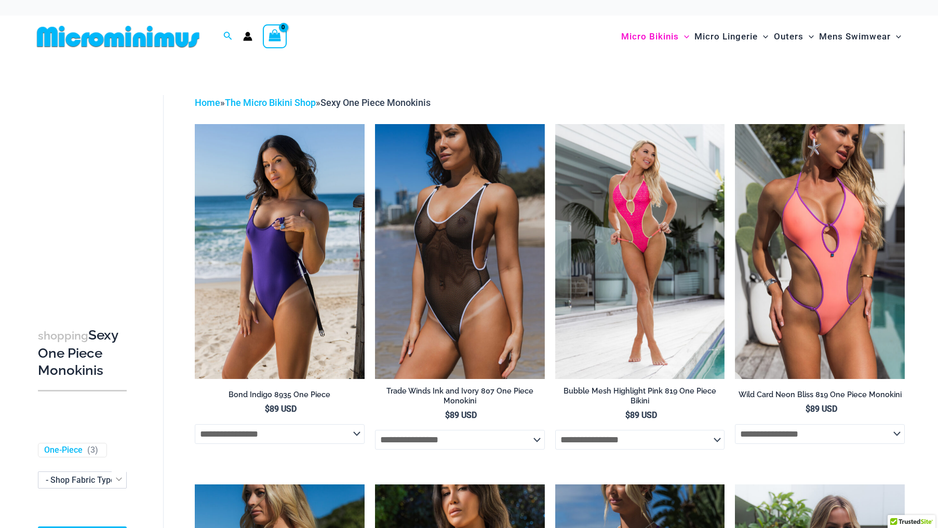  I want to click on h3: Sexy One Piece Monokinis, so click(82, 353).